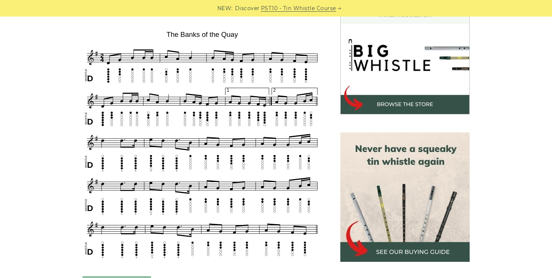 The image size is (552, 278). Describe the element at coordinates (405, 197) in the screenshot. I see `img: tin whistle buying guide` at that location.